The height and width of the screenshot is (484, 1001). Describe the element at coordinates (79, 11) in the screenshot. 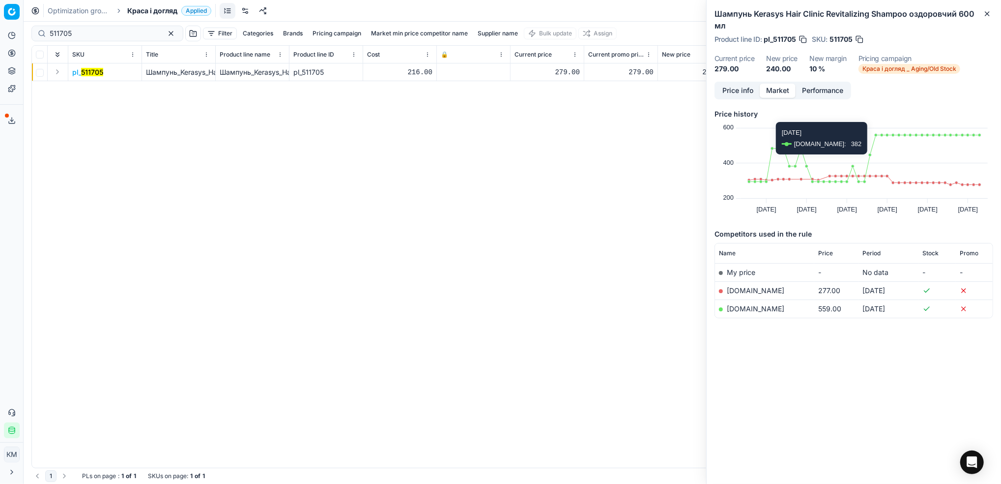

I see `a: Optimization groups` at that location.